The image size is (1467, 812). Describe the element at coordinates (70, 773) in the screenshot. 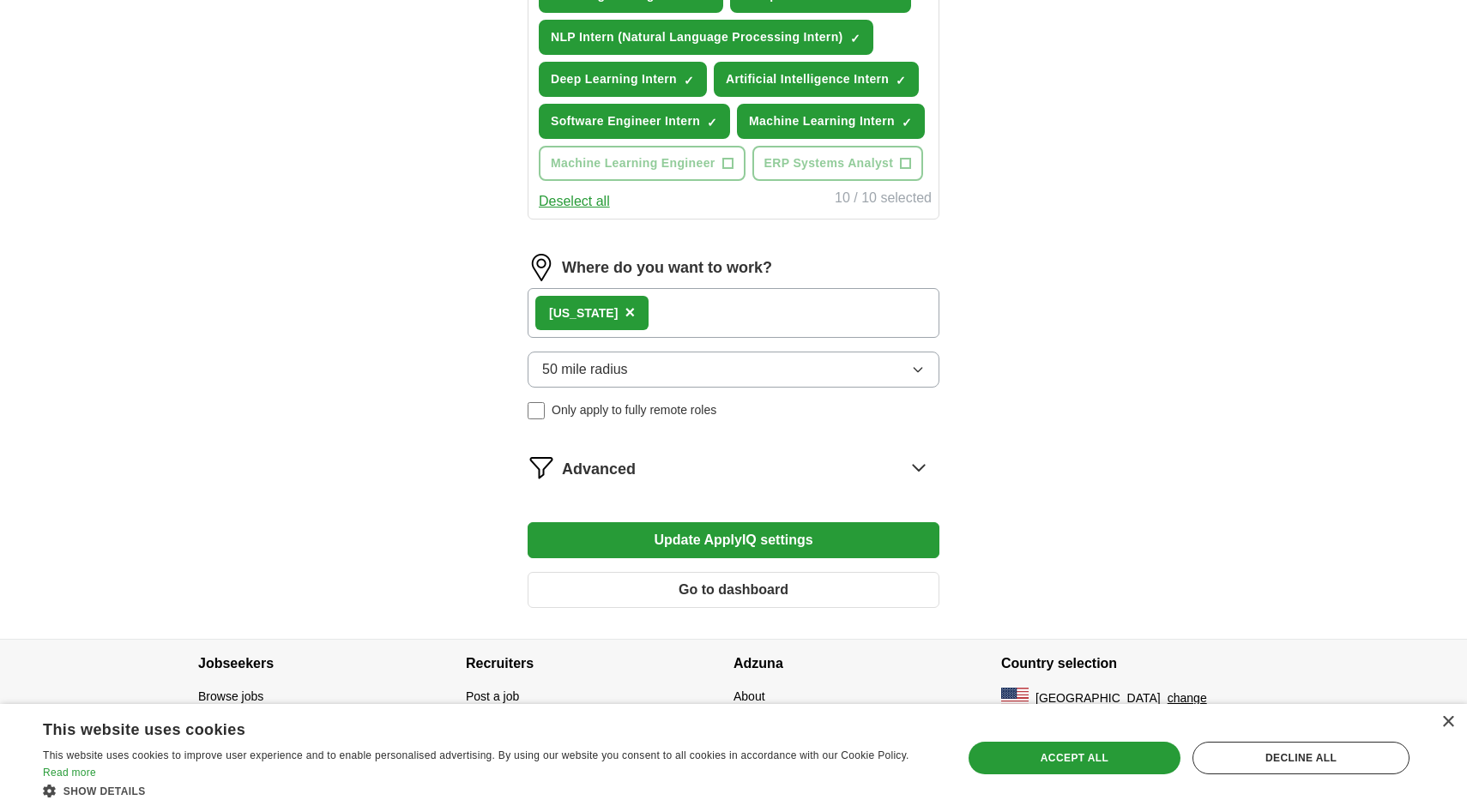

I see `a: Read more, opens a new window` at that location.